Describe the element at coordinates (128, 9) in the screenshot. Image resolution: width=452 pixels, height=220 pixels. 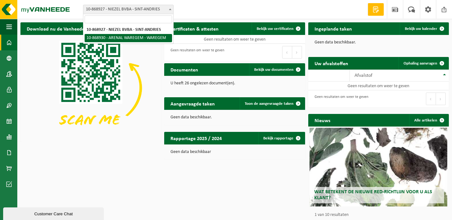
I see `span: 10-868927 - NIEZEL BVBA - SINT-ANDRIES` at that location.